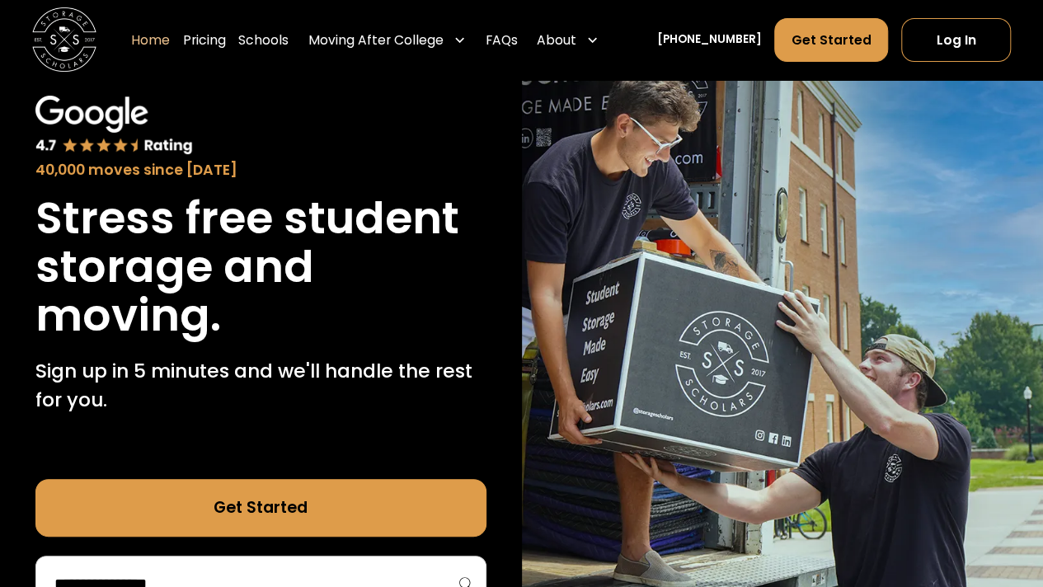  I want to click on a: home, so click(64, 40).